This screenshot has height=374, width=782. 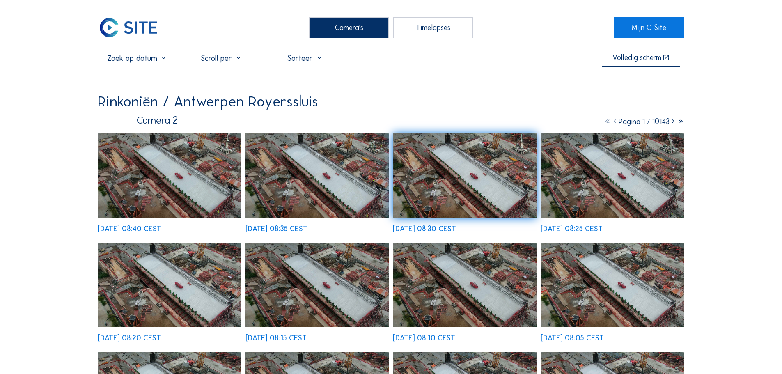 What do you see at coordinates (170, 175) in the screenshot?
I see `img: image_52911091` at bounding box center [170, 175].